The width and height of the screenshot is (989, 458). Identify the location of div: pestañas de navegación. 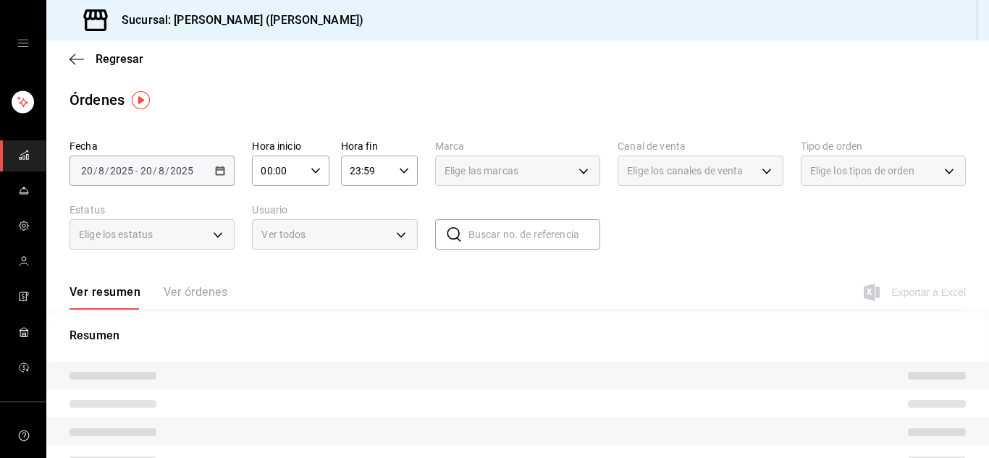
(148, 297).